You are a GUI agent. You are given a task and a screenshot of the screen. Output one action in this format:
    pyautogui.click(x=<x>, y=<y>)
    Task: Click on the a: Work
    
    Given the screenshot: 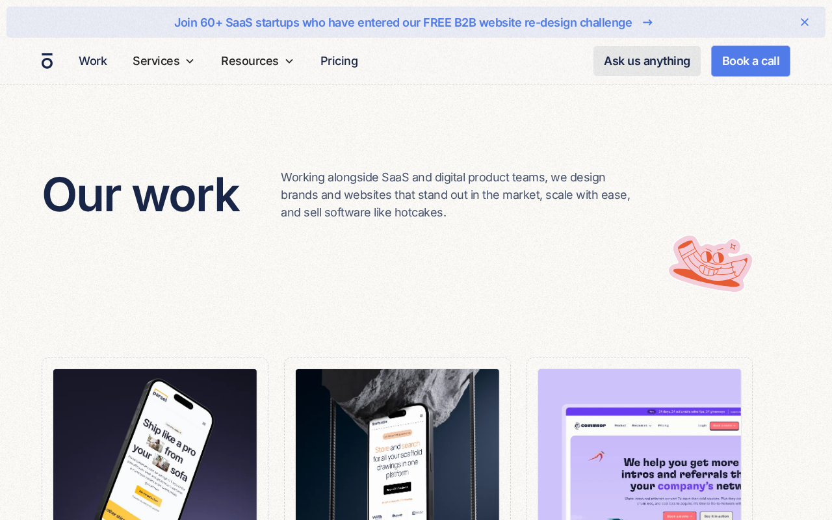 What is the action you would take?
    pyautogui.click(x=92, y=60)
    